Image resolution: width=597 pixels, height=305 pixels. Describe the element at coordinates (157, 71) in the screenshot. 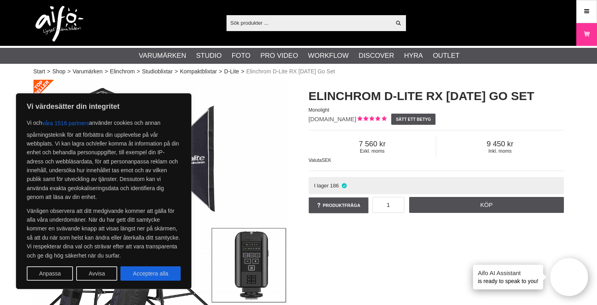

I see `a: Studioblixtar` at that location.